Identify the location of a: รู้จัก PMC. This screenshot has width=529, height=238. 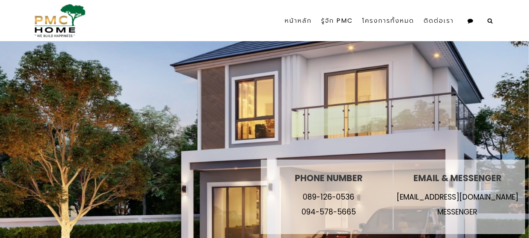
(337, 21).